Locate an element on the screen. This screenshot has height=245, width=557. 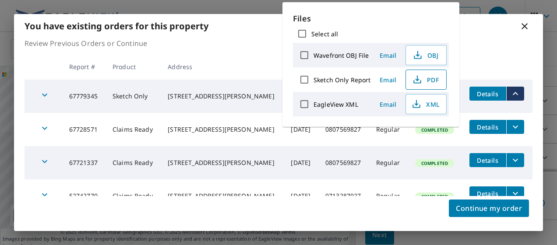
button: XML is located at coordinates (426, 104).